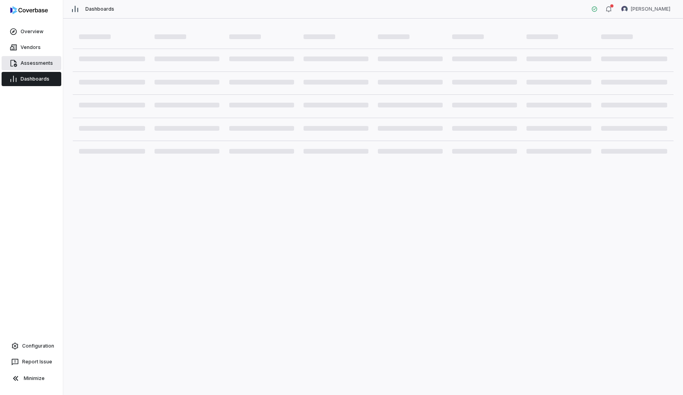 Image resolution: width=683 pixels, height=395 pixels. What do you see at coordinates (37, 63) in the screenshot?
I see `span: Assessments` at bounding box center [37, 63].